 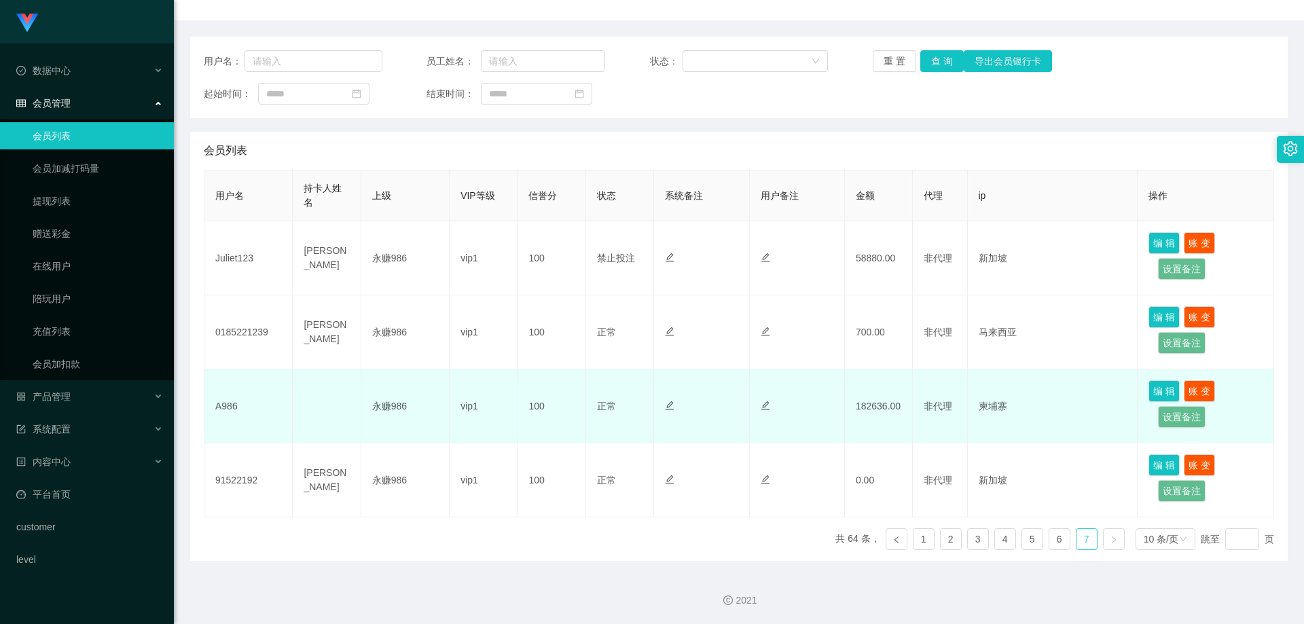 I want to click on li: 1, so click(x=923, y=539).